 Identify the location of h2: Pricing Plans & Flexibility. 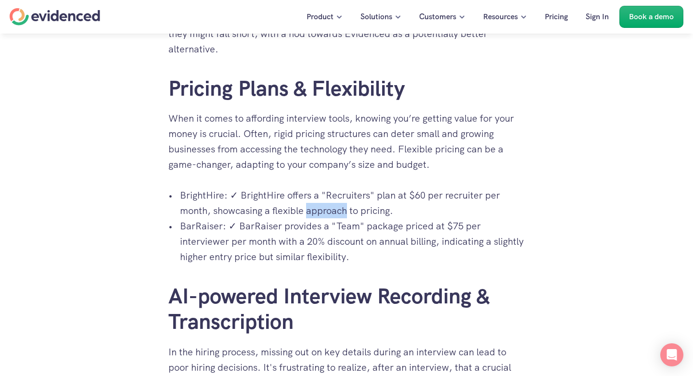
(346, 89).